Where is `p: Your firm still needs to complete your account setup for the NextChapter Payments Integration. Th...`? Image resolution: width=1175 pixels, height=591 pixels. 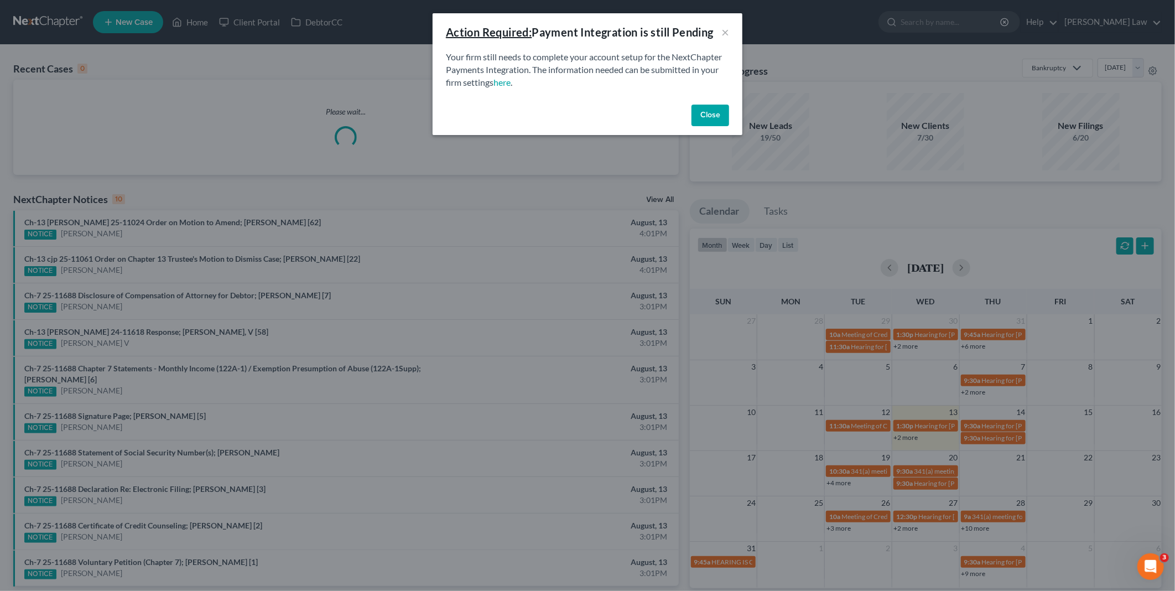
p: Your firm still needs to complete your account setup for the NextChapter Payments Integration. Th... is located at coordinates (587, 70).